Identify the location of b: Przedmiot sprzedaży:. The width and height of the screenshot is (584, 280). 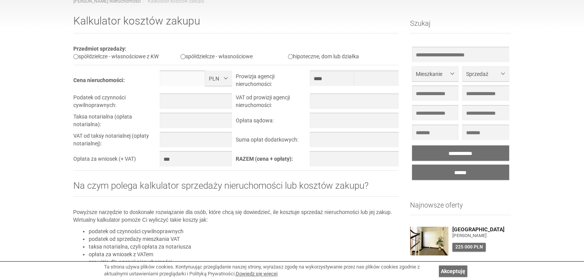
(100, 49).